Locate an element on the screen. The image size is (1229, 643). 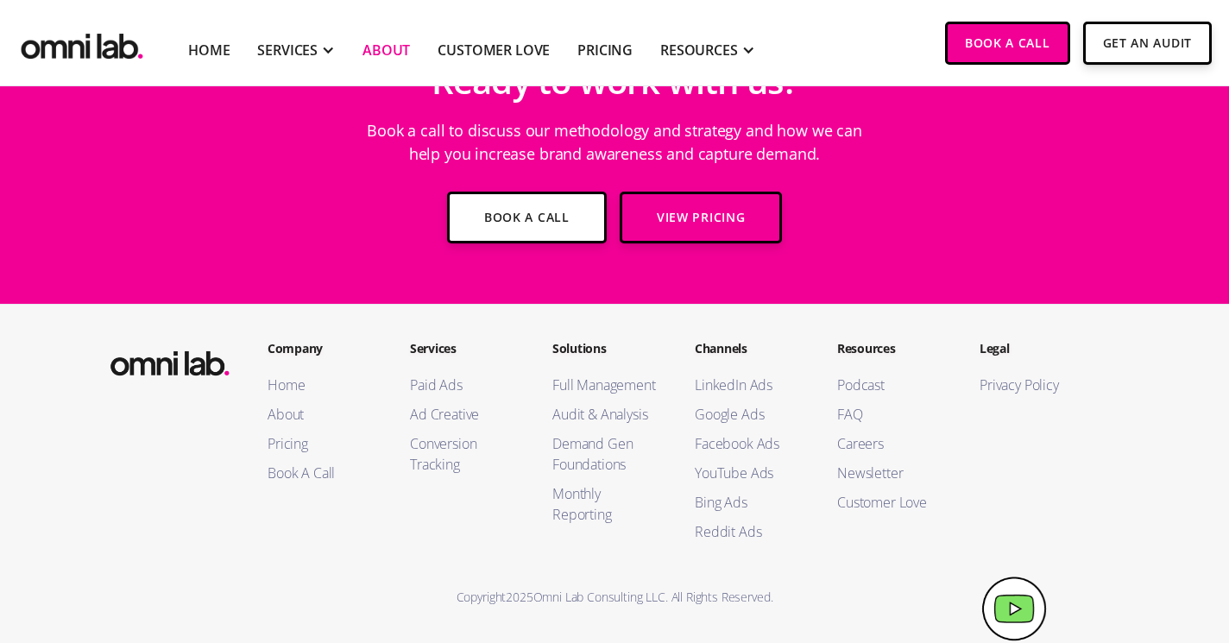
p: Book a call to discuss our methodology and strategy and how we can help you increase brand awaren... is located at coordinates (615, 142).